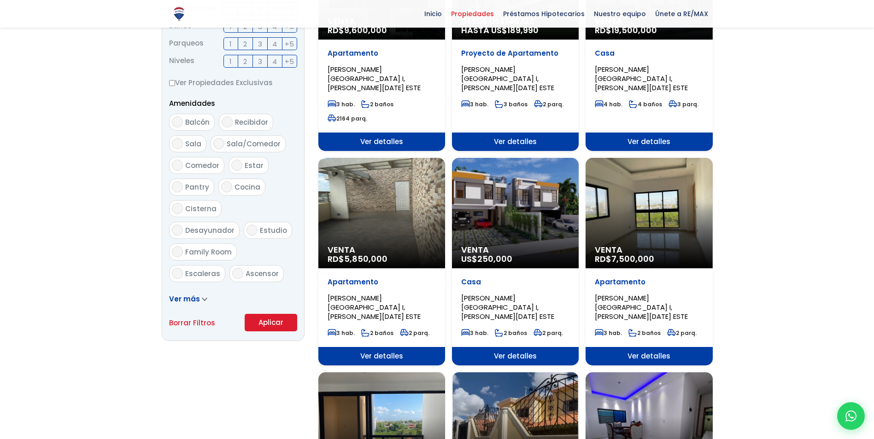 The width and height of the screenshot is (874, 439). I want to click on p: Amenidades, so click(233, 103).